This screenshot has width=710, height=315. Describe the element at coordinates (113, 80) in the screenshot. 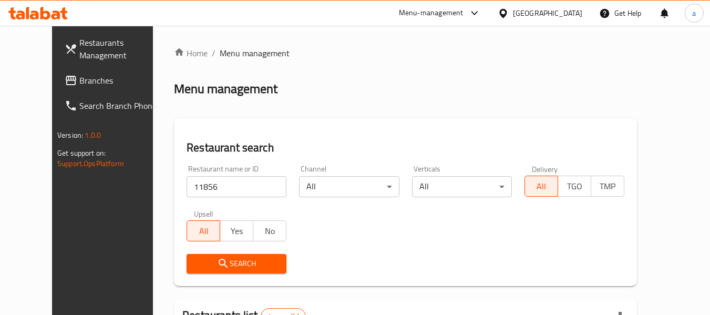

I see `a: Branches` at that location.